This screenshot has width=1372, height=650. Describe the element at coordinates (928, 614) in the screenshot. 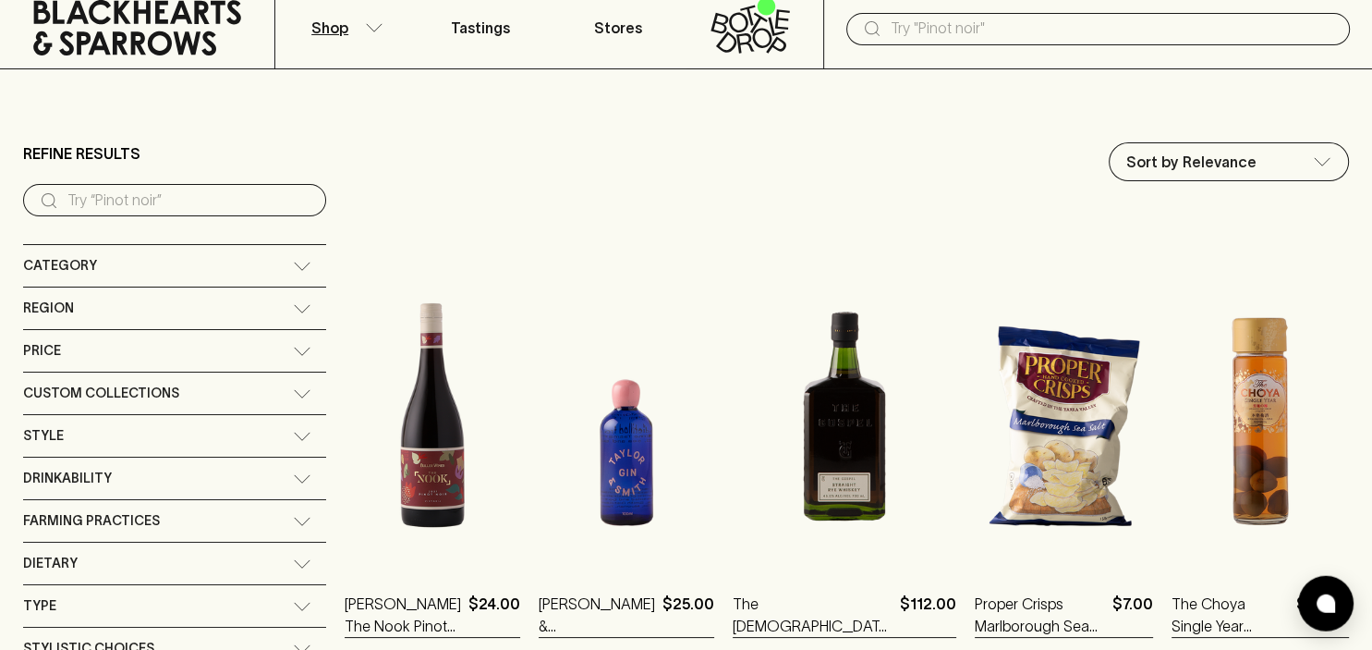

I see `p: $112.00` at that location.